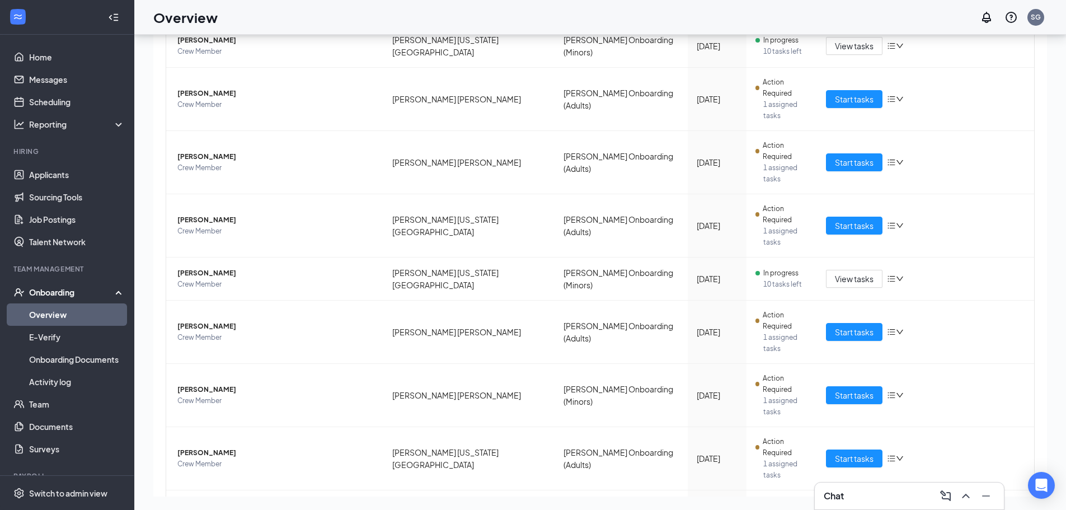 The width and height of the screenshot is (1066, 510). I want to click on a: Team, so click(77, 404).